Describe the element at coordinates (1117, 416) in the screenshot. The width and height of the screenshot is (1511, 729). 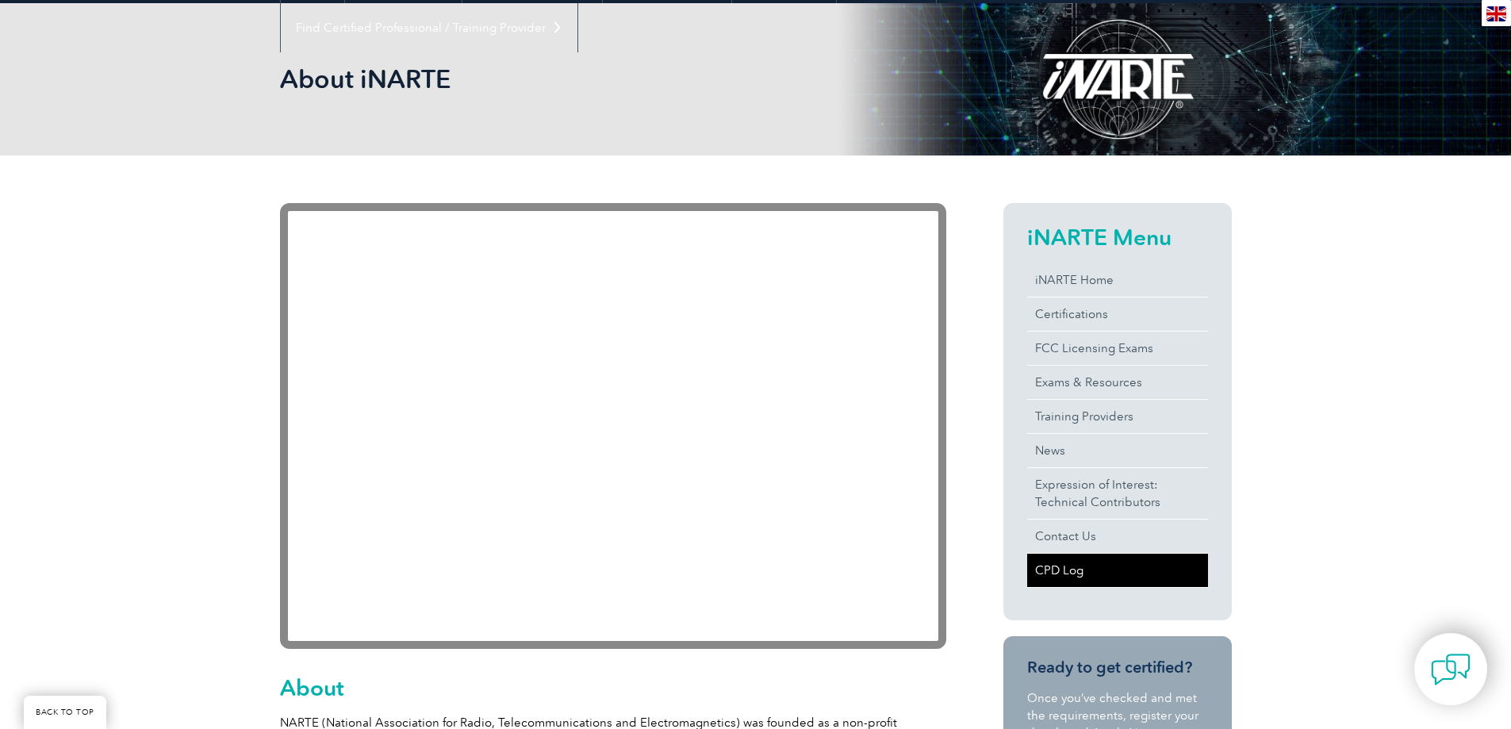
I see `a: Training Providers` at that location.